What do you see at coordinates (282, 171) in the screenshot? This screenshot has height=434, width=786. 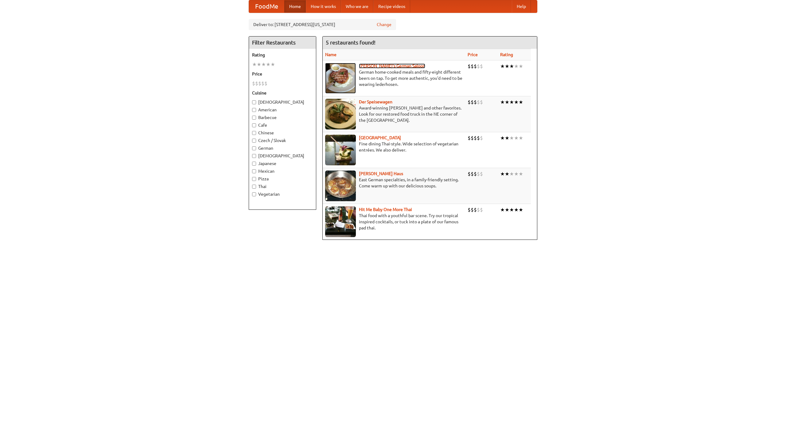 I see `label: Mexican` at bounding box center [282, 171].